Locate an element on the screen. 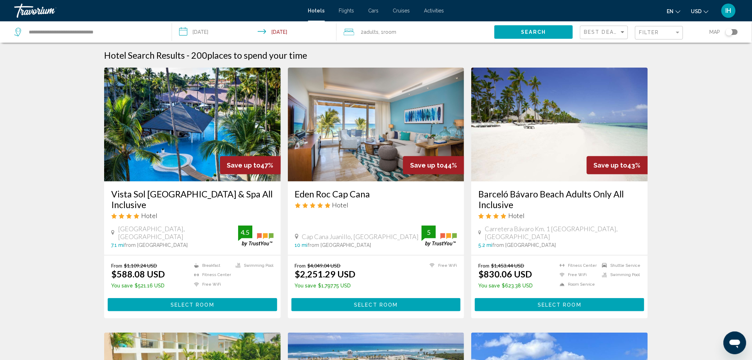 The image size is (752, 360). h3: Eden Roc Cap Cana is located at coordinates (376, 194).